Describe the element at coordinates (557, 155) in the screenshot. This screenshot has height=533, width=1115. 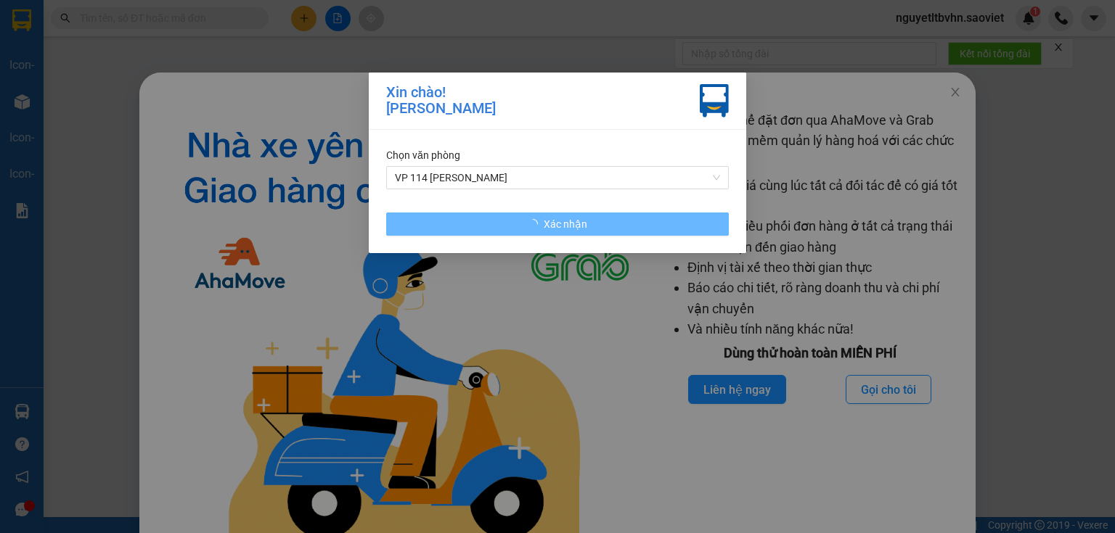
I see `div: Chọn văn phòng` at that location.